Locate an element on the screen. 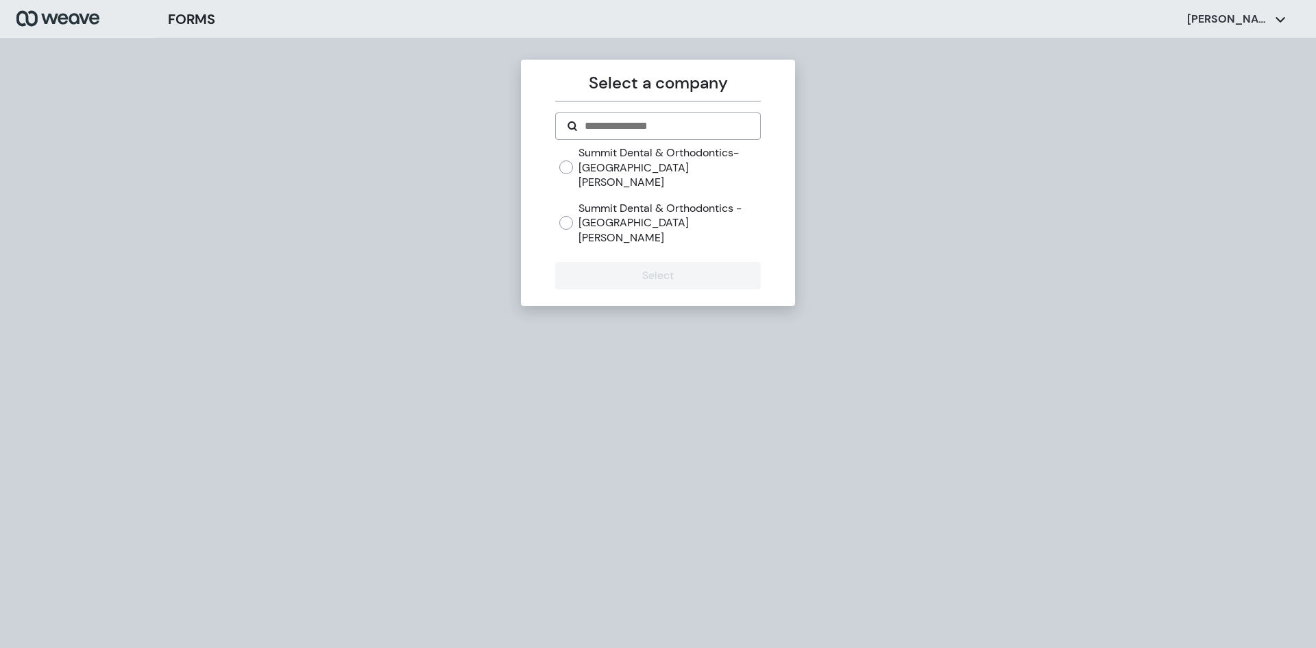 This screenshot has width=1316, height=648. p: Select a company is located at coordinates (658, 83).